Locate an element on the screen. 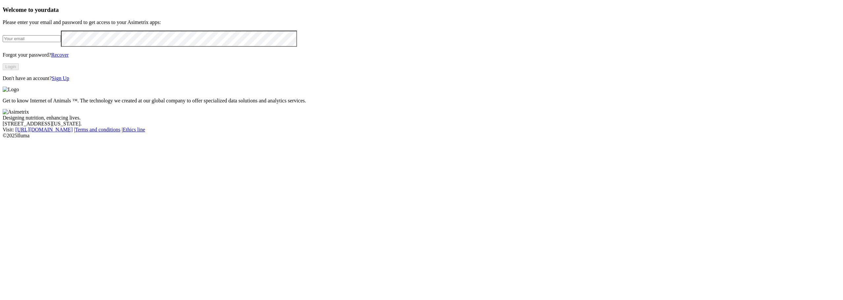 The width and height of the screenshot is (843, 300). input: Your email is located at coordinates (32, 39).